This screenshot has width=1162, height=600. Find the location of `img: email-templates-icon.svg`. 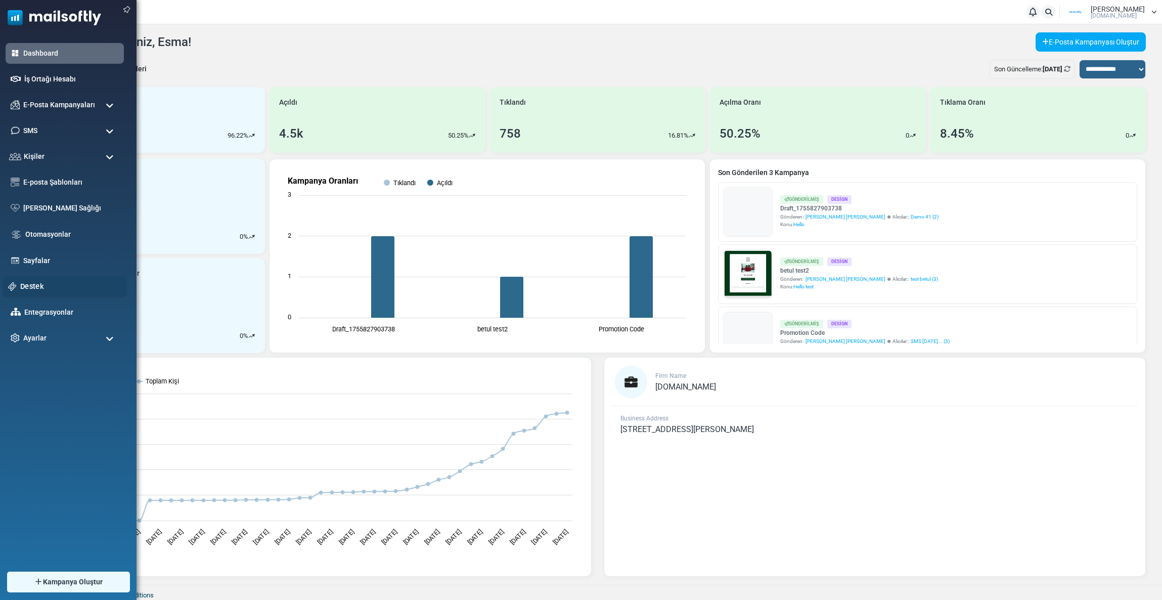

img: email-templates-icon.svg is located at coordinates (15, 182).